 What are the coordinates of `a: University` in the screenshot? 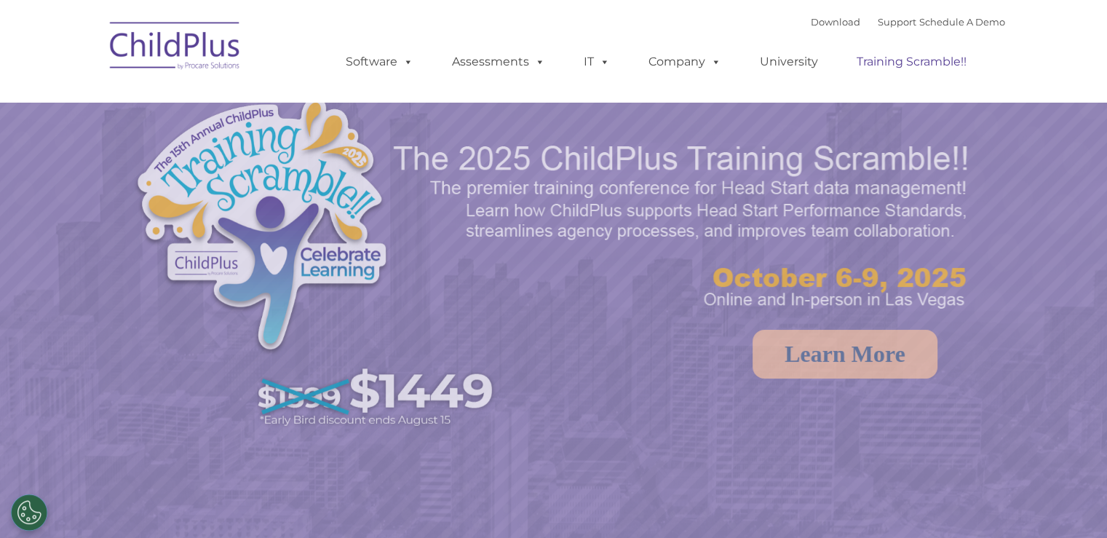 It's located at (789, 62).